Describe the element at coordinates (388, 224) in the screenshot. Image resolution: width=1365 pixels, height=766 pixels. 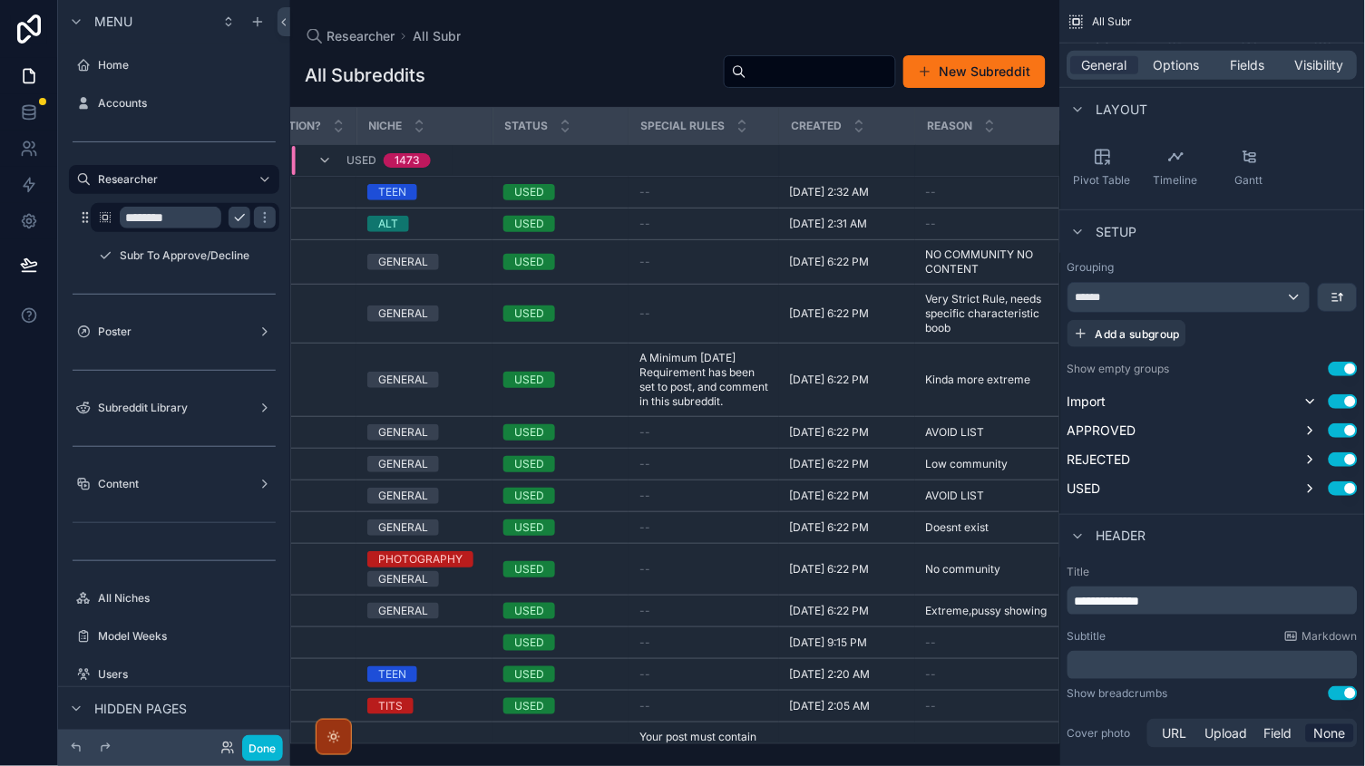
I see `div: ALT` at that location.